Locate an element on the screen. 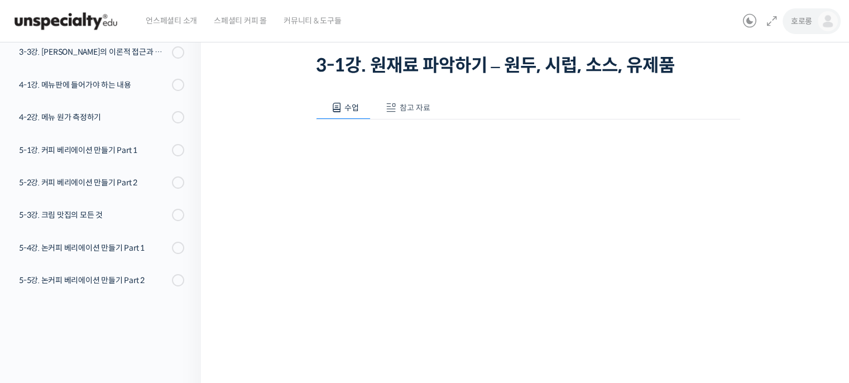 This screenshot has width=849, height=383. span: 수업 is located at coordinates (352, 108).